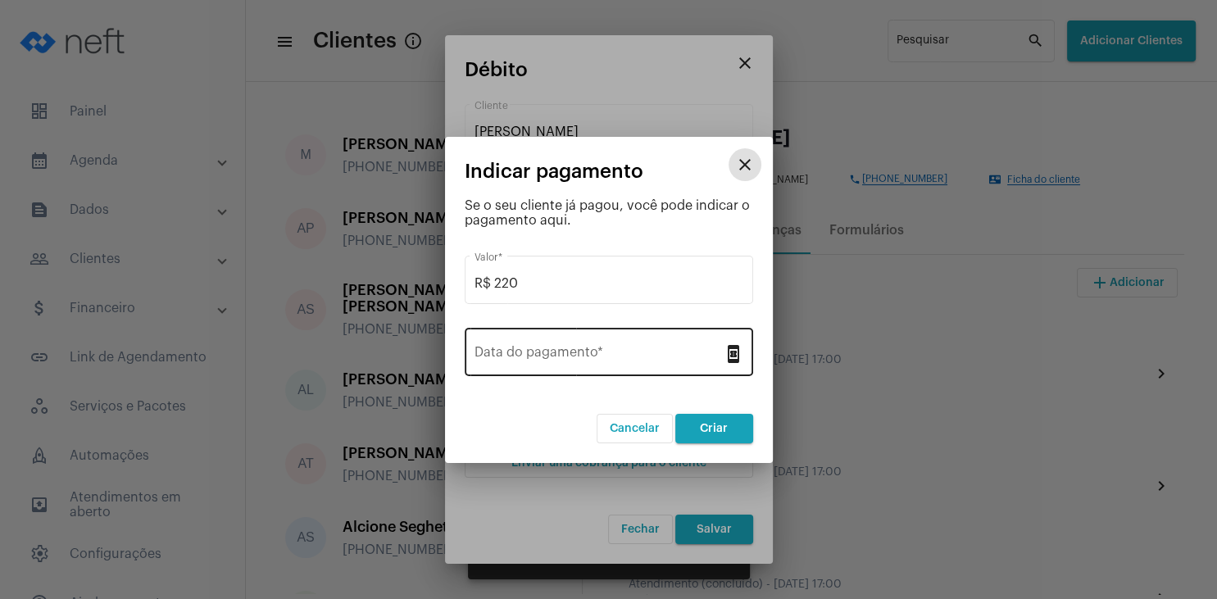  What do you see at coordinates (734, 353) in the screenshot?
I see `mat-icon: book_online` at bounding box center [734, 353].